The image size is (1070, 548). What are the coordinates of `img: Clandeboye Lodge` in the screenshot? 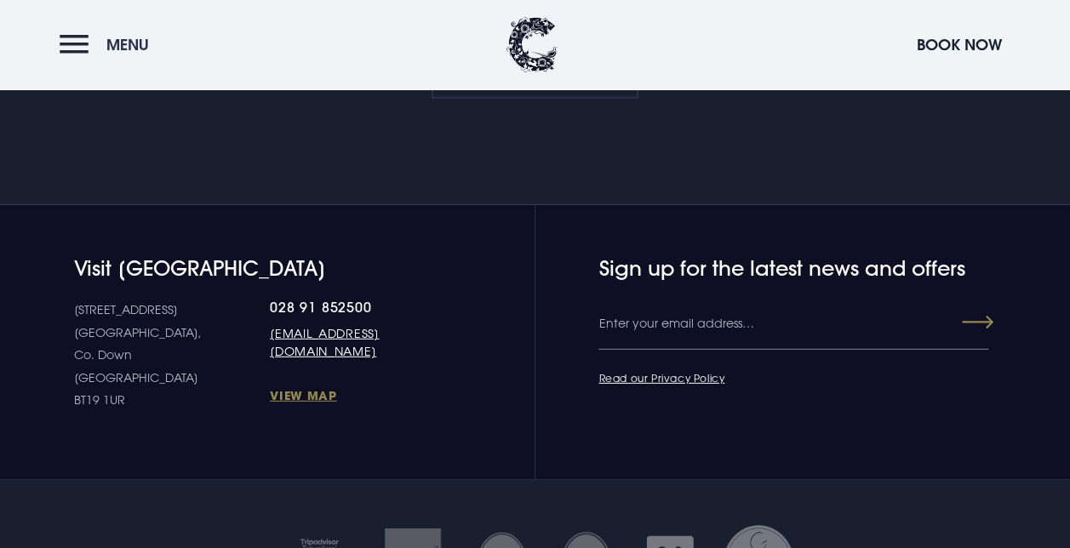 It's located at (532, 44).